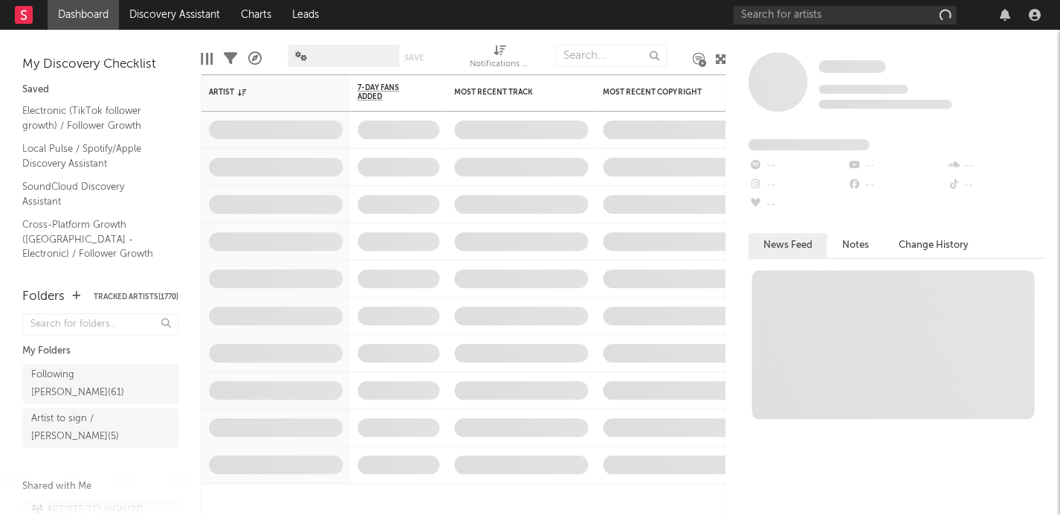  Describe the element at coordinates (93, 193) in the screenshot. I see `a: SoundCloud Discovery Assistant` at that location.